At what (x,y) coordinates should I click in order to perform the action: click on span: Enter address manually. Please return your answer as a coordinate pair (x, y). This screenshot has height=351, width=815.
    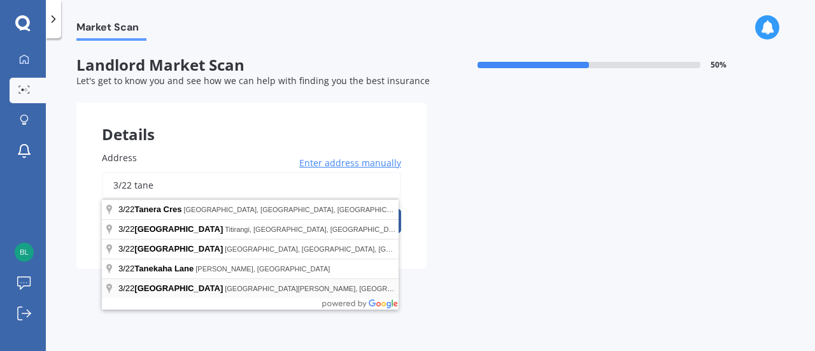
    Looking at the image, I should click on (350, 163).